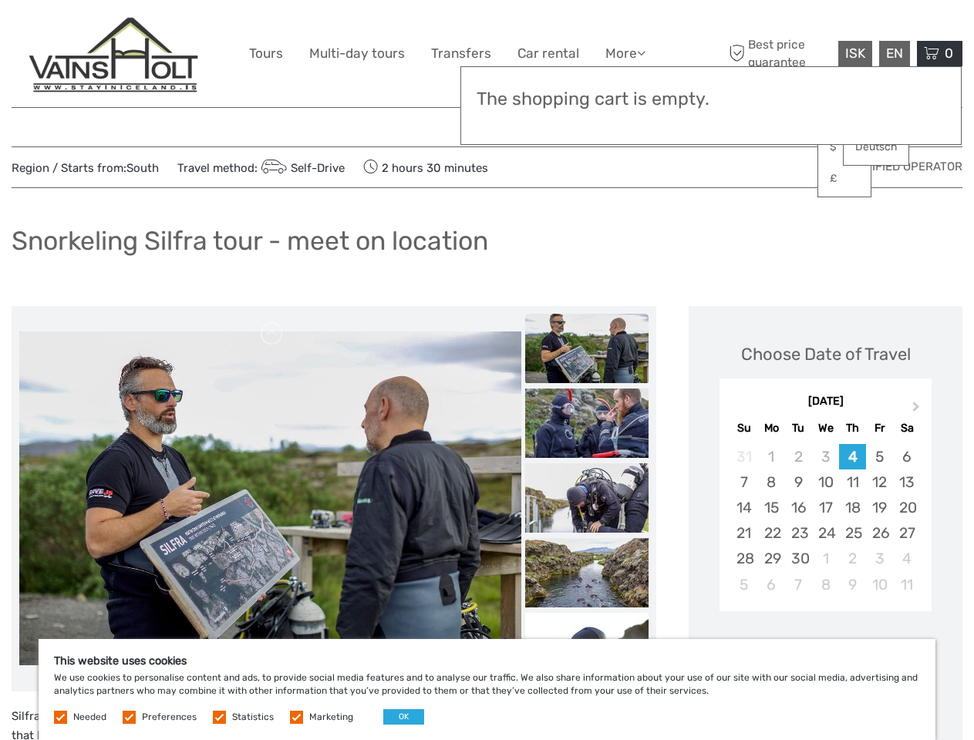 The width and height of the screenshot is (974, 740). Describe the element at coordinates (114, 53) in the screenshot. I see `img: 895-a7a4b632-96e8-4317-b778-3c77b6a97240_logo_big.jpg` at that location.